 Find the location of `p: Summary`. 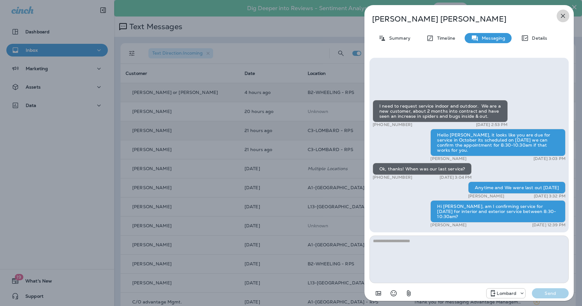

p: Summary is located at coordinates (398, 38).